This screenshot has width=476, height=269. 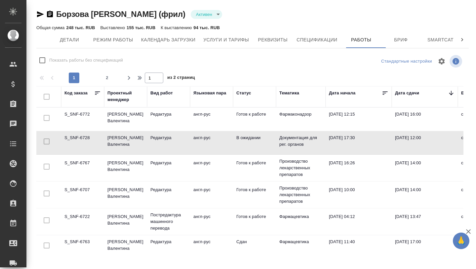 I want to click on span: из 2 страниц, so click(x=181, y=78).